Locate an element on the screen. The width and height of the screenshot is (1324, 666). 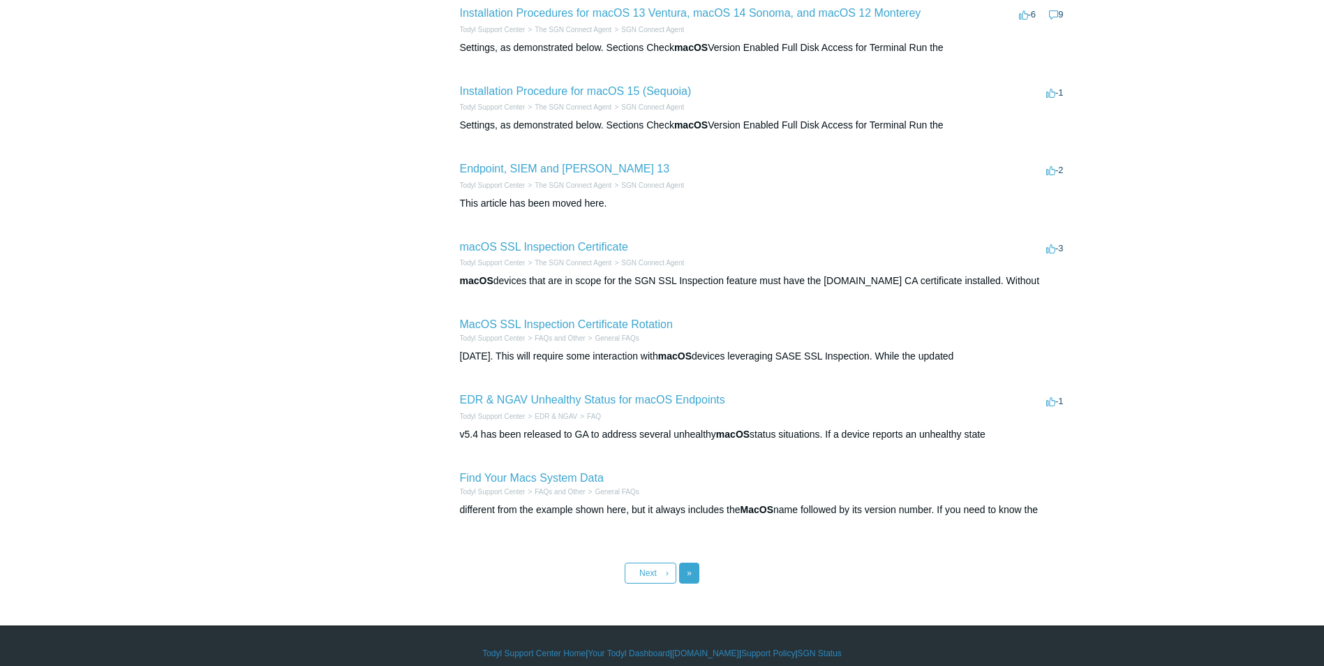
li: EDR & NGAV is located at coordinates (550, 416).